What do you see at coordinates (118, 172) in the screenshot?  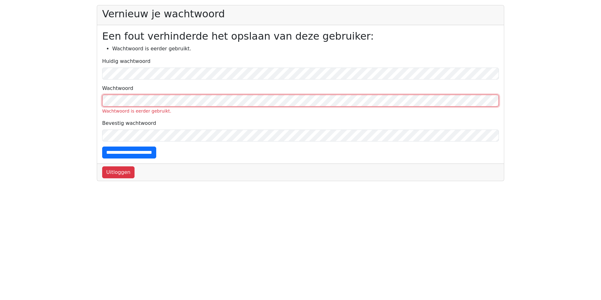 I see `a: Uitloggen` at bounding box center [118, 172].